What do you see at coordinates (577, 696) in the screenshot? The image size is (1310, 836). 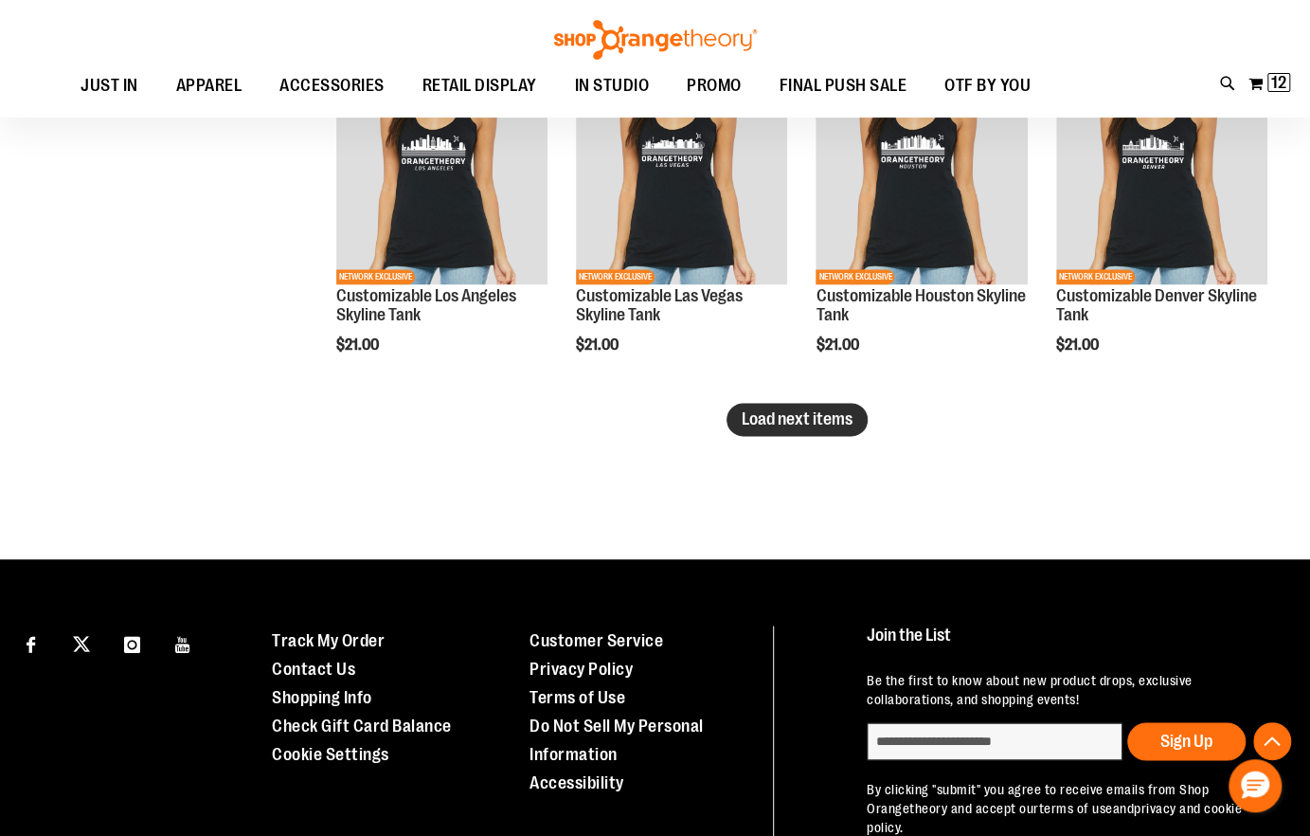 I see `a: Terms of Use` at bounding box center [577, 696].